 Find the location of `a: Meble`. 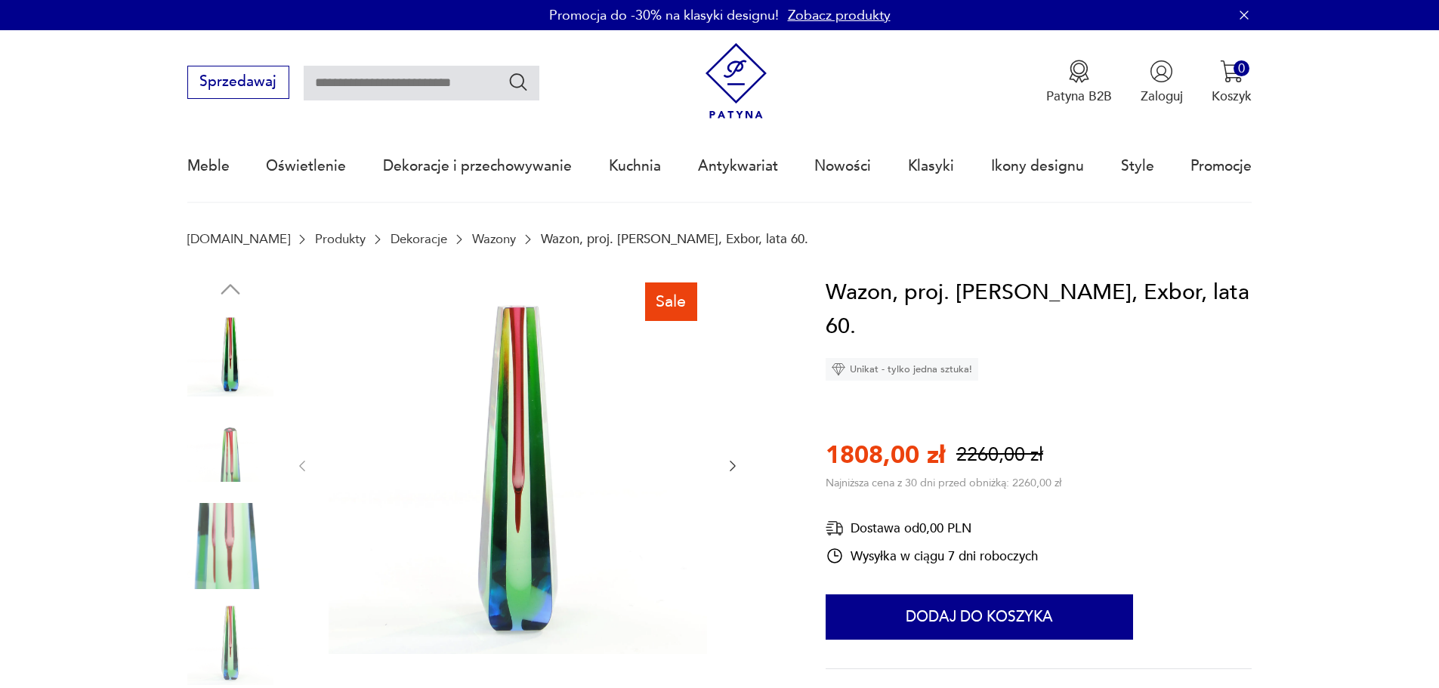

a: Meble is located at coordinates (208, 166).